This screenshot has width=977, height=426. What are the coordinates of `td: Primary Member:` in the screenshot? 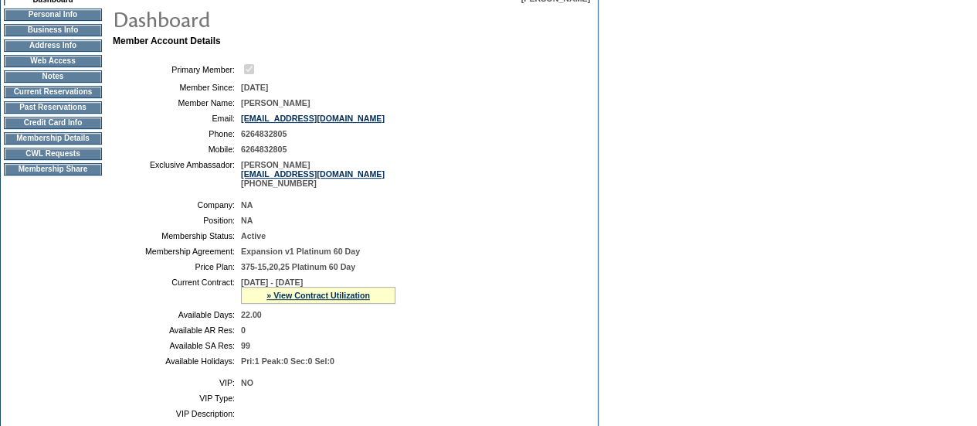 It's located at (177, 69).